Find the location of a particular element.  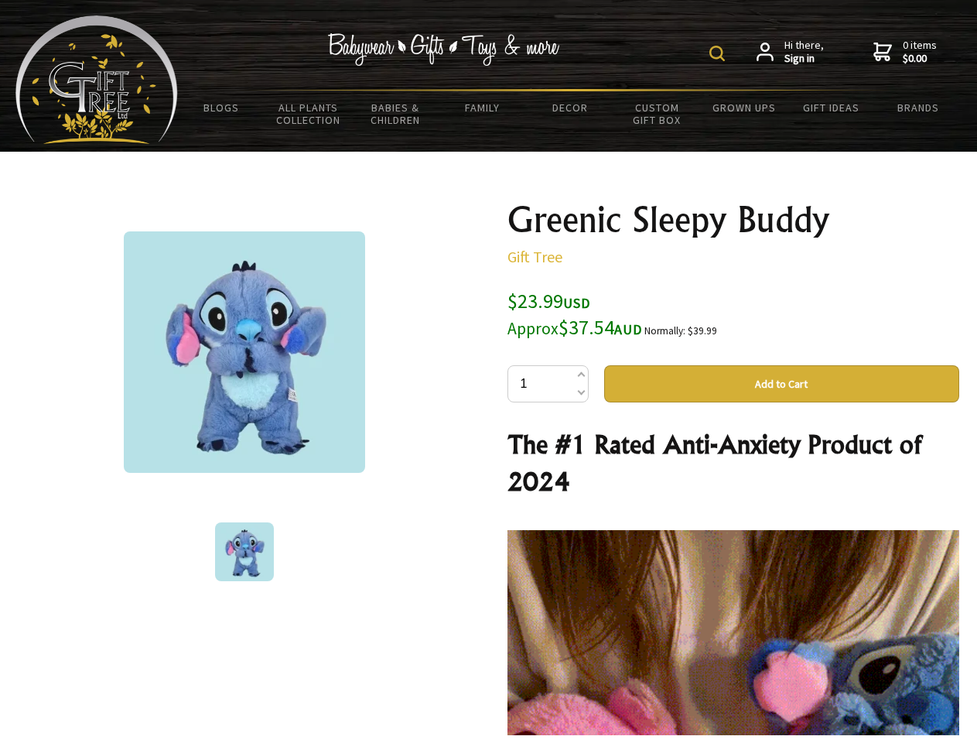

a: Brands is located at coordinates (918, 108).